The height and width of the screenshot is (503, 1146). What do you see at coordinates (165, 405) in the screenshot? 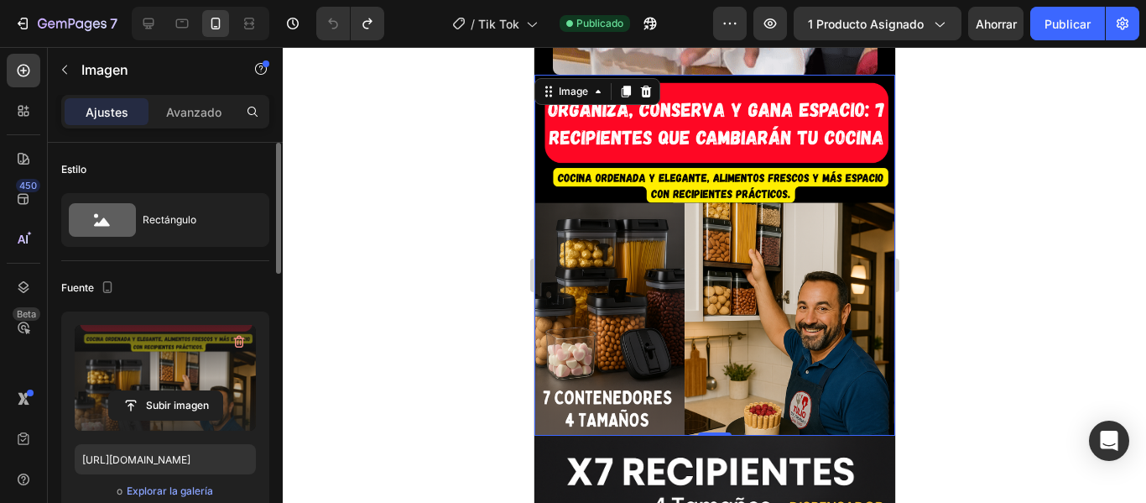
I see `button: Subir imagen` at bounding box center [165, 405].